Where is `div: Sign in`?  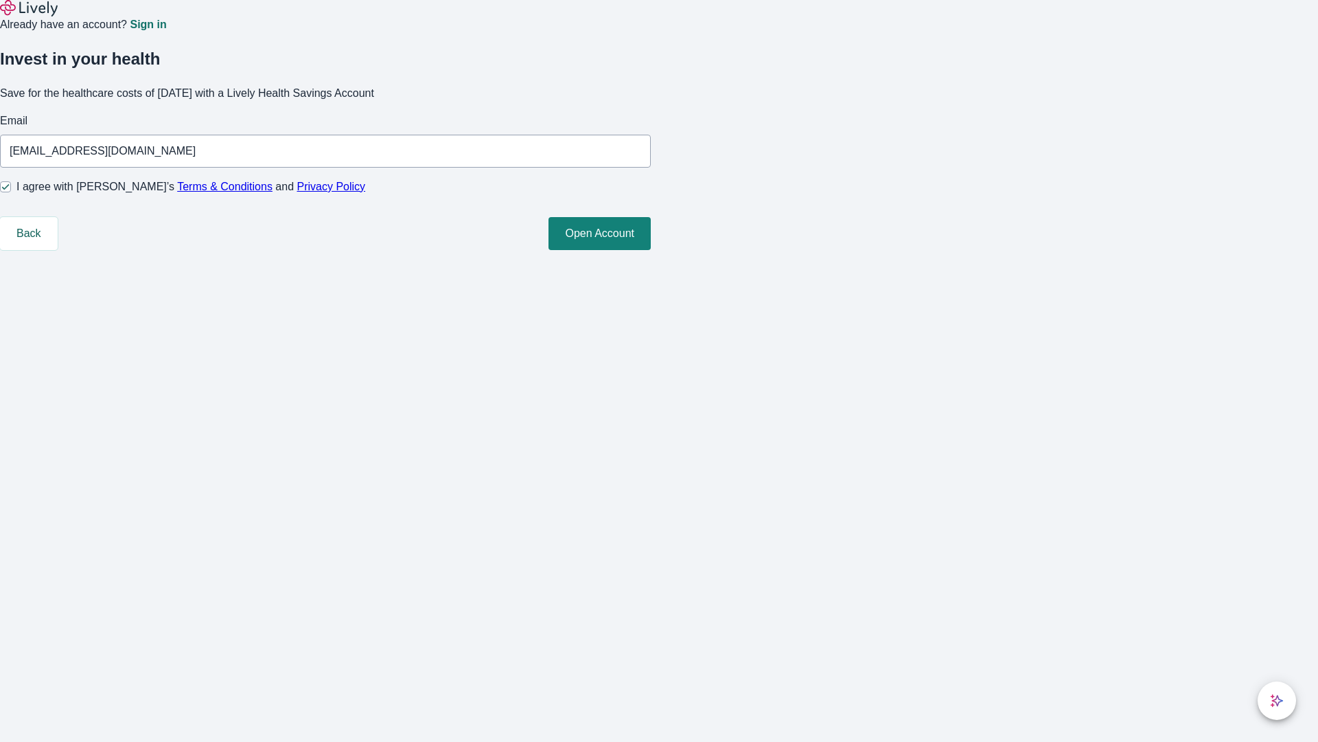
div: Sign in is located at coordinates (148, 25).